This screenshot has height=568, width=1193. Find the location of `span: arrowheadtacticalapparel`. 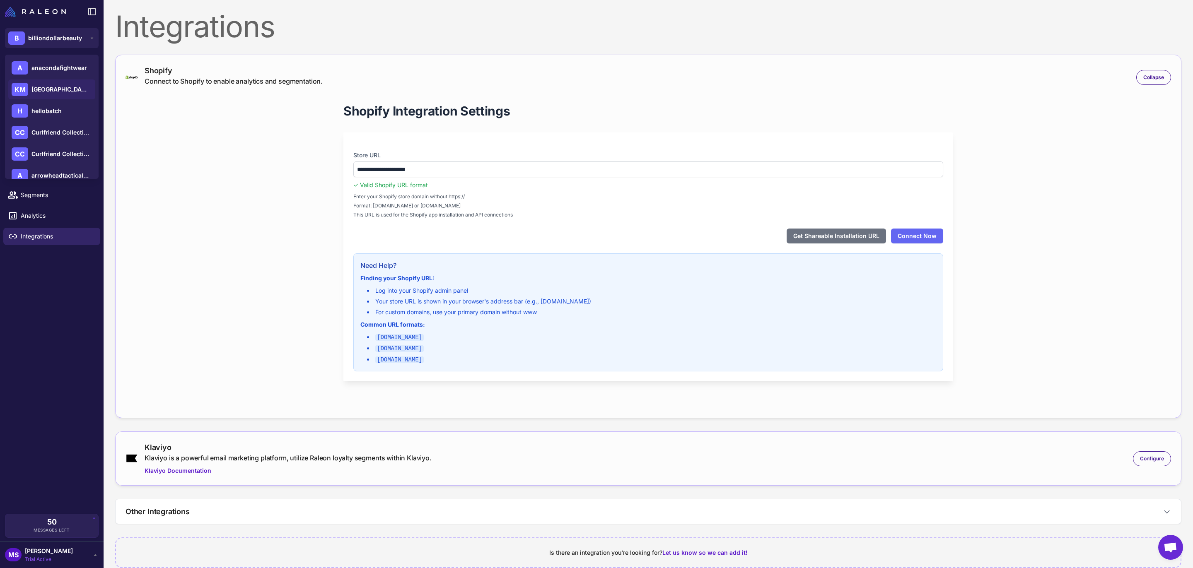

span: arrowheadtacticalapparel is located at coordinates (60, 176).